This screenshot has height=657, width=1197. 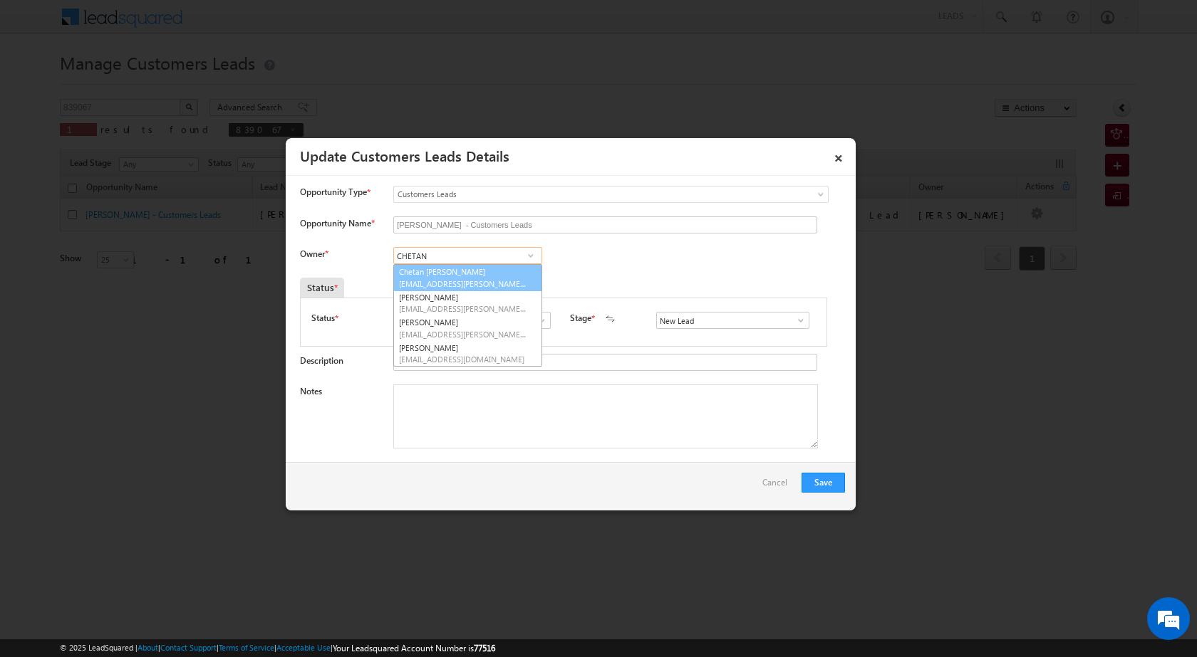 I want to click on a: Contact Support, so click(x=188, y=648).